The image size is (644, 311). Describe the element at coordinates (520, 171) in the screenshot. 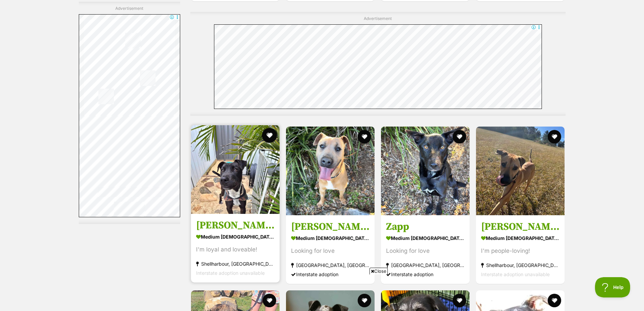

I see `img: Toby - Bull Arab Dog` at that location.